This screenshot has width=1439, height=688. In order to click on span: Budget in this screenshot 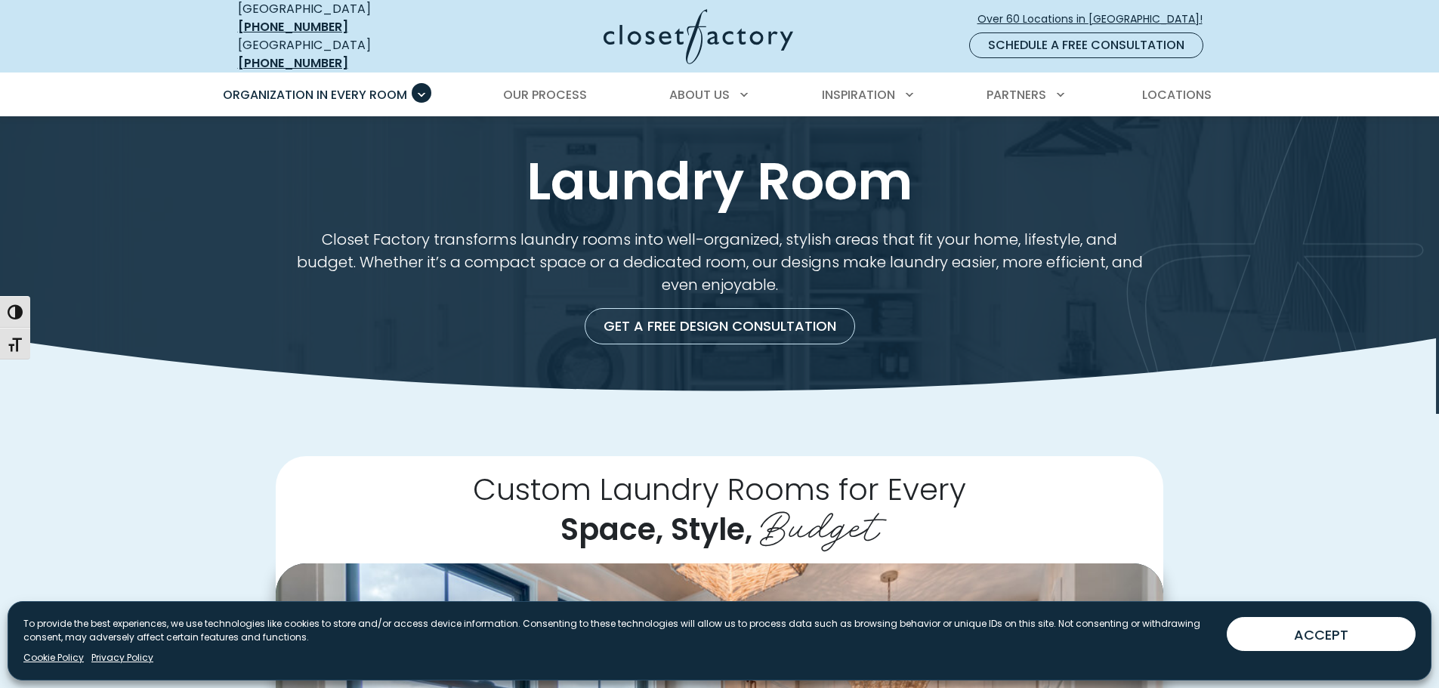, I will do `click(820, 523)`.